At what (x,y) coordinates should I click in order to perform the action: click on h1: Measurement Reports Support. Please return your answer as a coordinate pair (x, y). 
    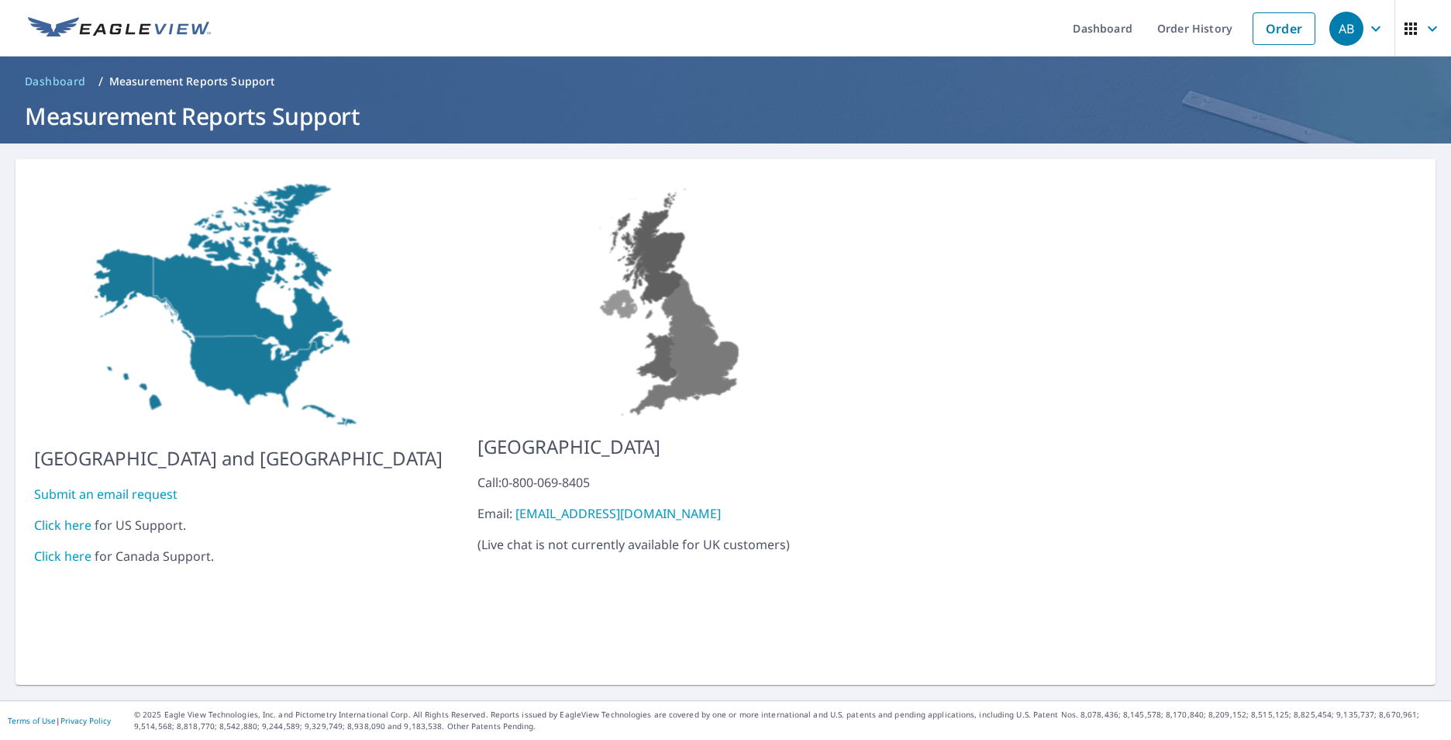
    Looking at the image, I should click on (726, 115).